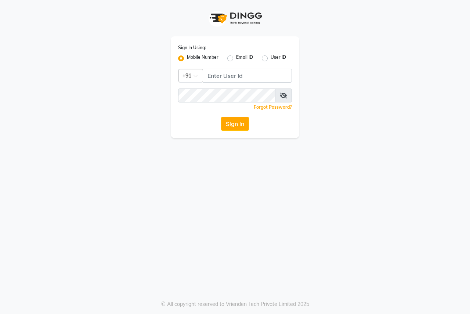 This screenshot has width=470, height=314. Describe the element at coordinates (278, 58) in the screenshot. I see `label: User ID` at that location.